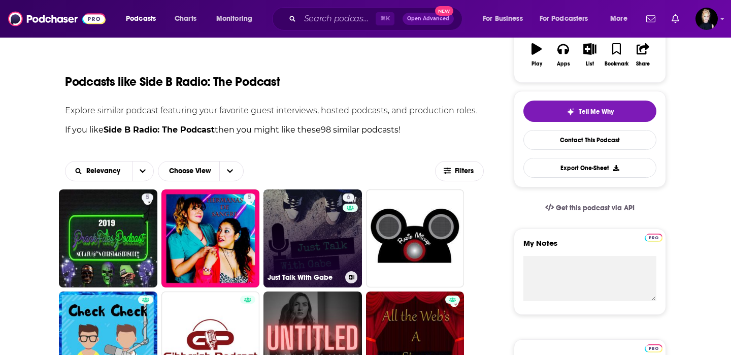  I want to click on input: Search podcasts, credits, & more..., so click(337, 19).